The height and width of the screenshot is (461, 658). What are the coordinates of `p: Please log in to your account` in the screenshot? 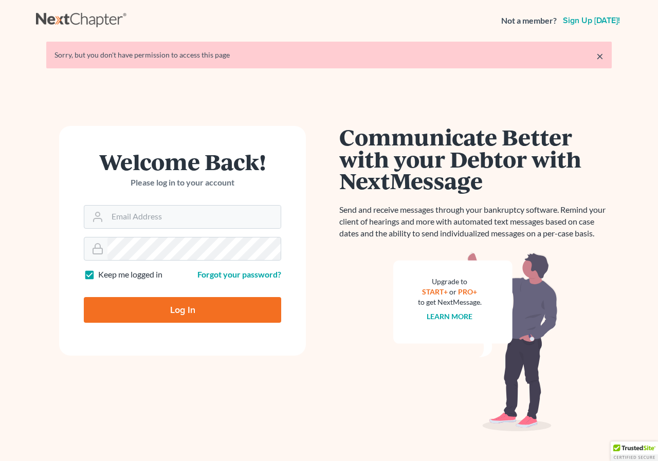 It's located at (183, 183).